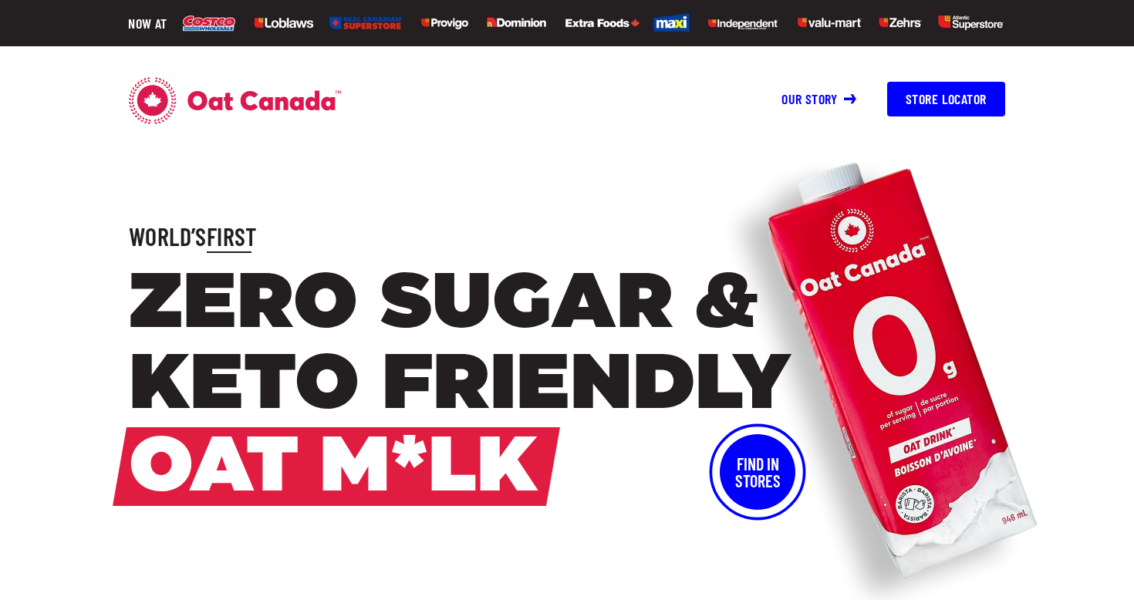  Describe the element at coordinates (567, 236) in the screenshot. I see `h3: World’s` at that location.